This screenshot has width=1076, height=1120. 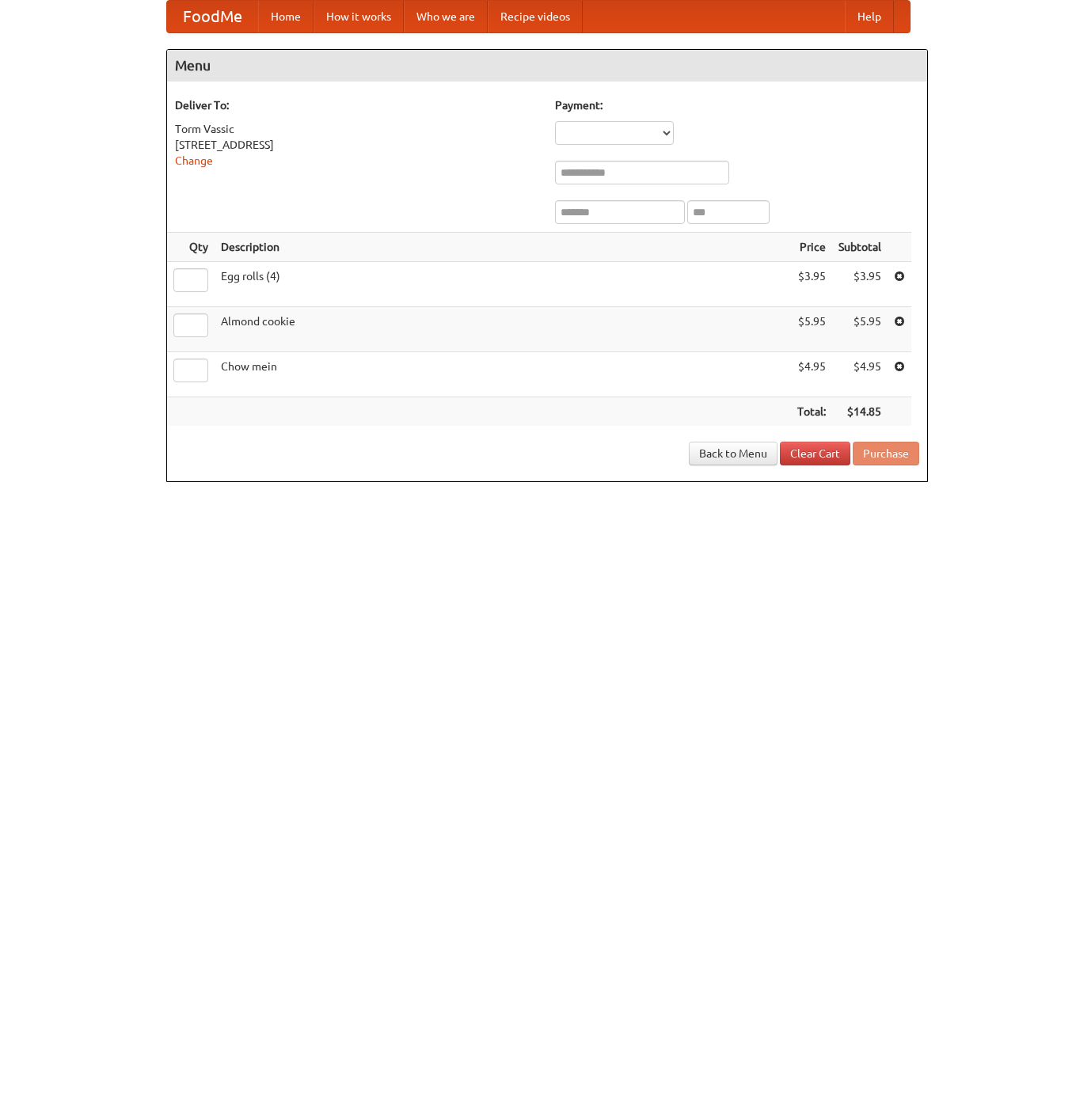 I want to click on h5: Payment:, so click(x=737, y=105).